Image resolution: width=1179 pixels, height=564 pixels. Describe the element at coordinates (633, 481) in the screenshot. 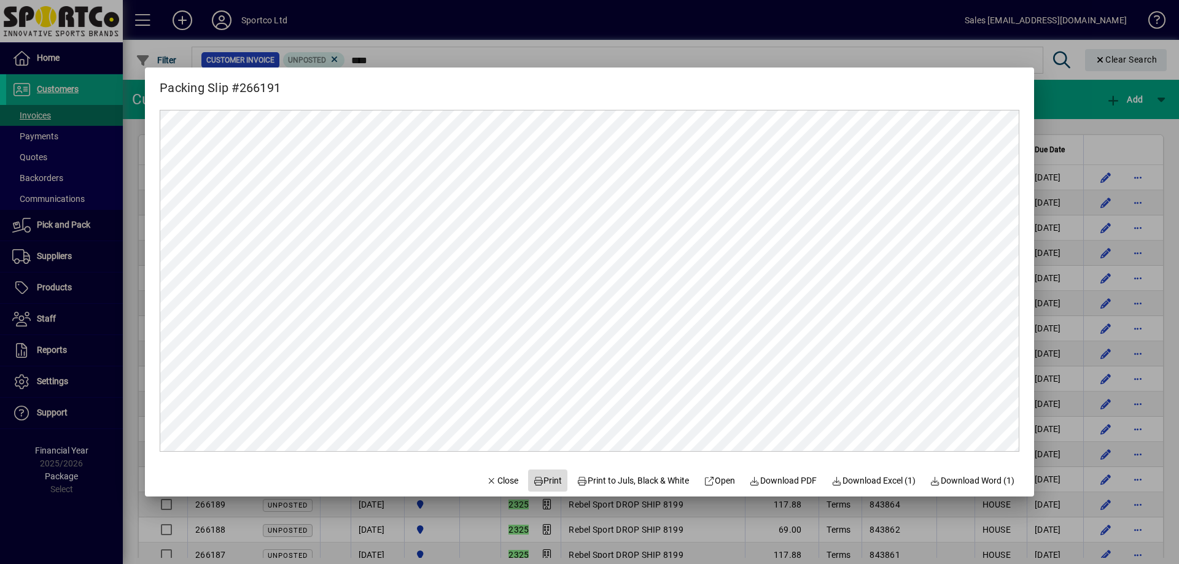

I see `span: Print to Juls, Black & White` at that location.